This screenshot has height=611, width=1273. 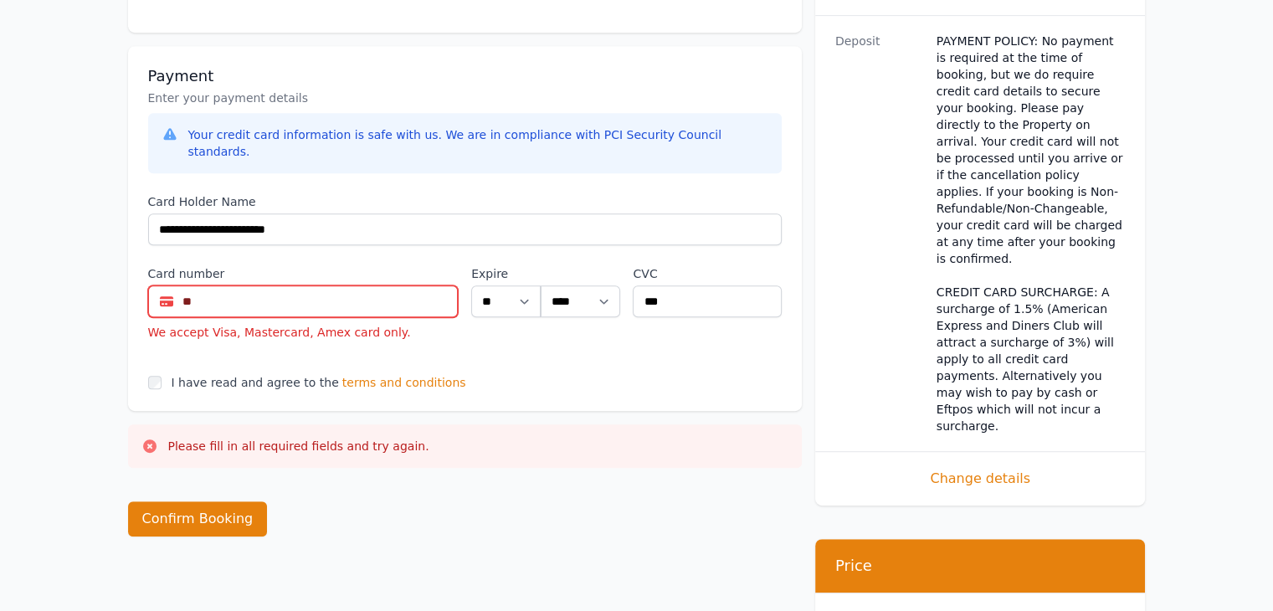 What do you see at coordinates (505, 274) in the screenshot?
I see `label: Expire` at bounding box center [505, 274].